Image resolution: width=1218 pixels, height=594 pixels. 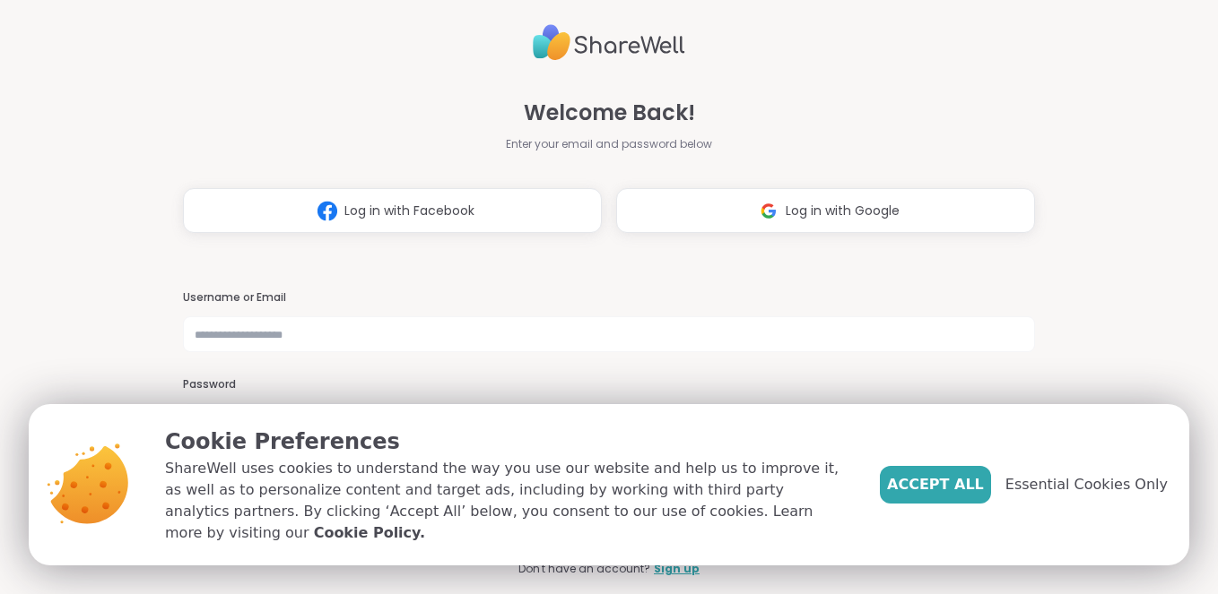 What do you see at coordinates (935, 485) in the screenshot?
I see `button: Accept All` at bounding box center [935, 485].